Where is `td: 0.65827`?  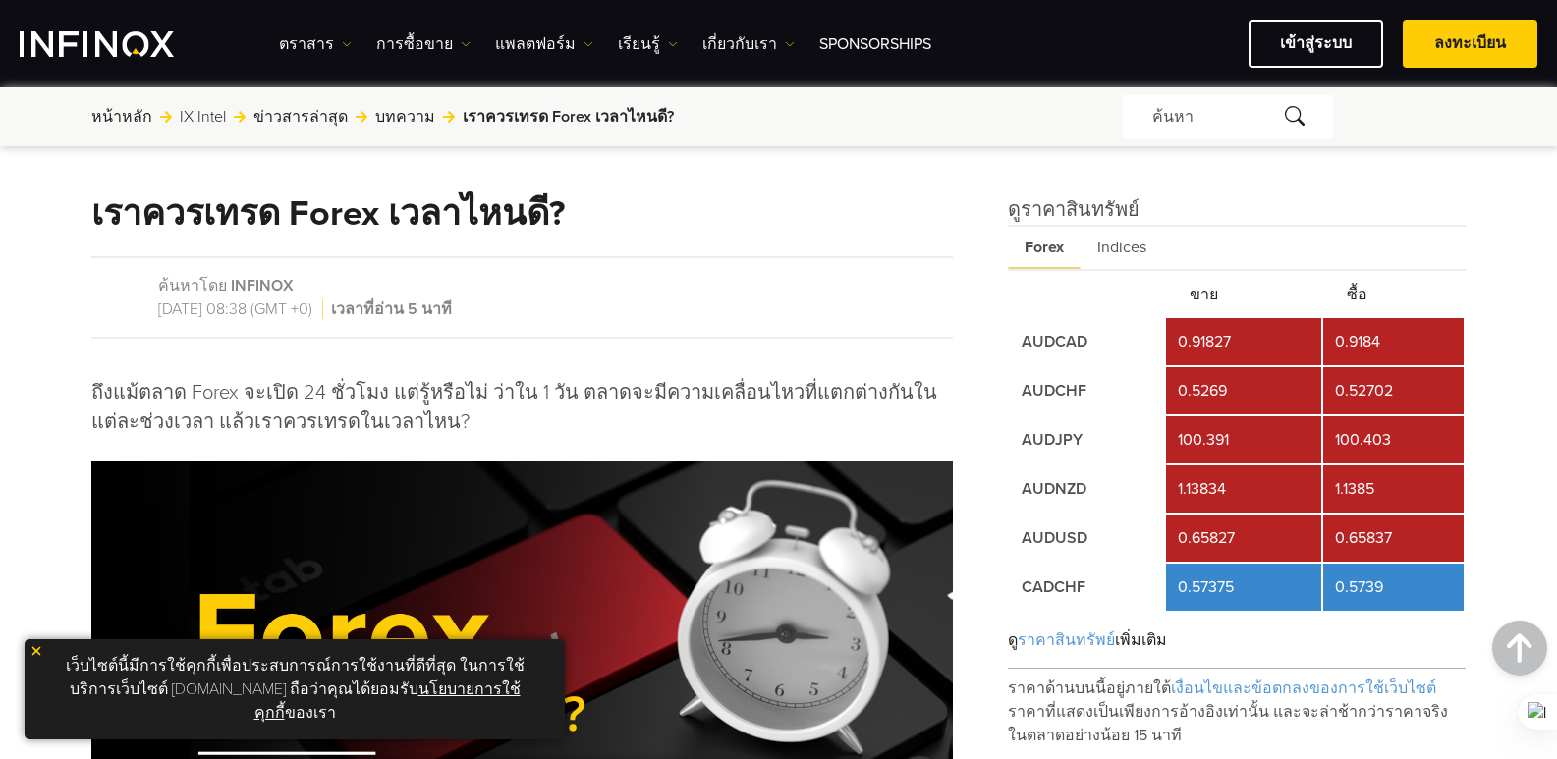 td: 0.65827 is located at coordinates (1243, 538).